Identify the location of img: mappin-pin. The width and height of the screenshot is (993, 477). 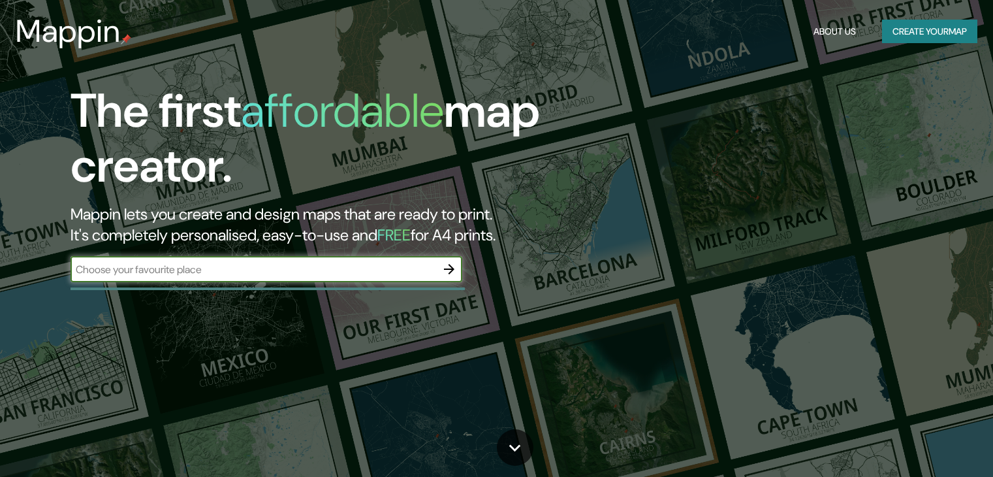
(126, 39).